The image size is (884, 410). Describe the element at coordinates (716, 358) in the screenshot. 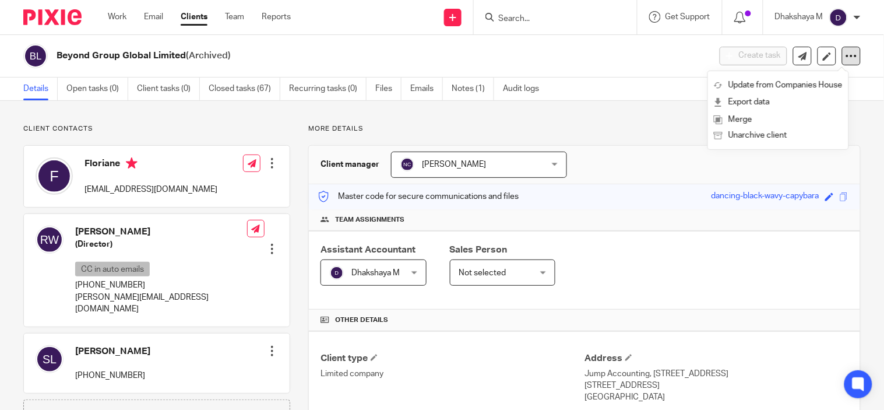

I see `h4: Address` at that location.